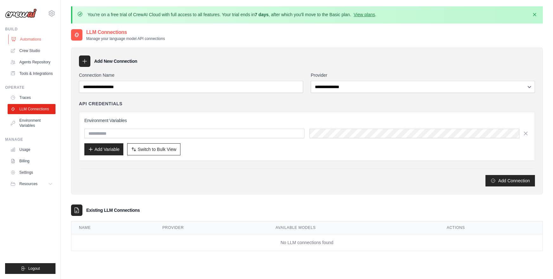 This screenshot has width=553, height=279. What do you see at coordinates (113, 228) in the screenshot?
I see `th: Name` at bounding box center [113, 228].